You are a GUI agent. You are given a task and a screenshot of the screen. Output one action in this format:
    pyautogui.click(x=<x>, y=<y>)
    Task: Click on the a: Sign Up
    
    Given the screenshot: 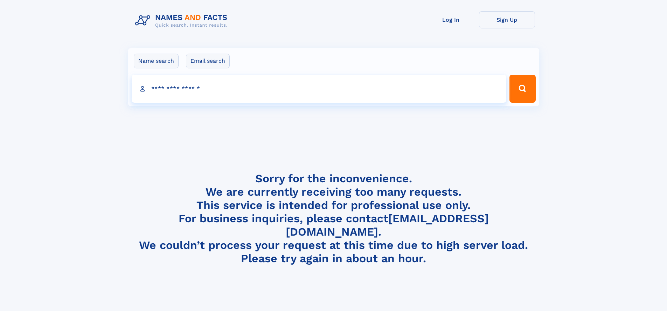 What is the action you would take?
    pyautogui.click(x=507, y=20)
    